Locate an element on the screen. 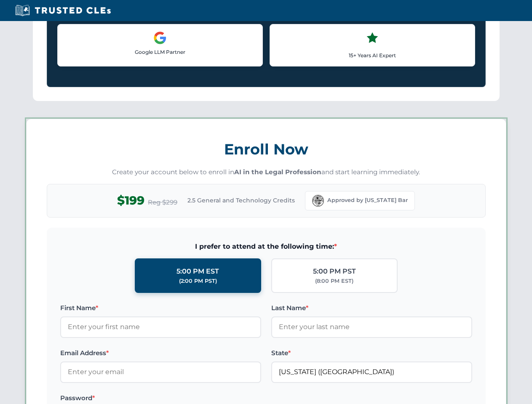  p: 15+ Years AI Expert is located at coordinates (372, 55).